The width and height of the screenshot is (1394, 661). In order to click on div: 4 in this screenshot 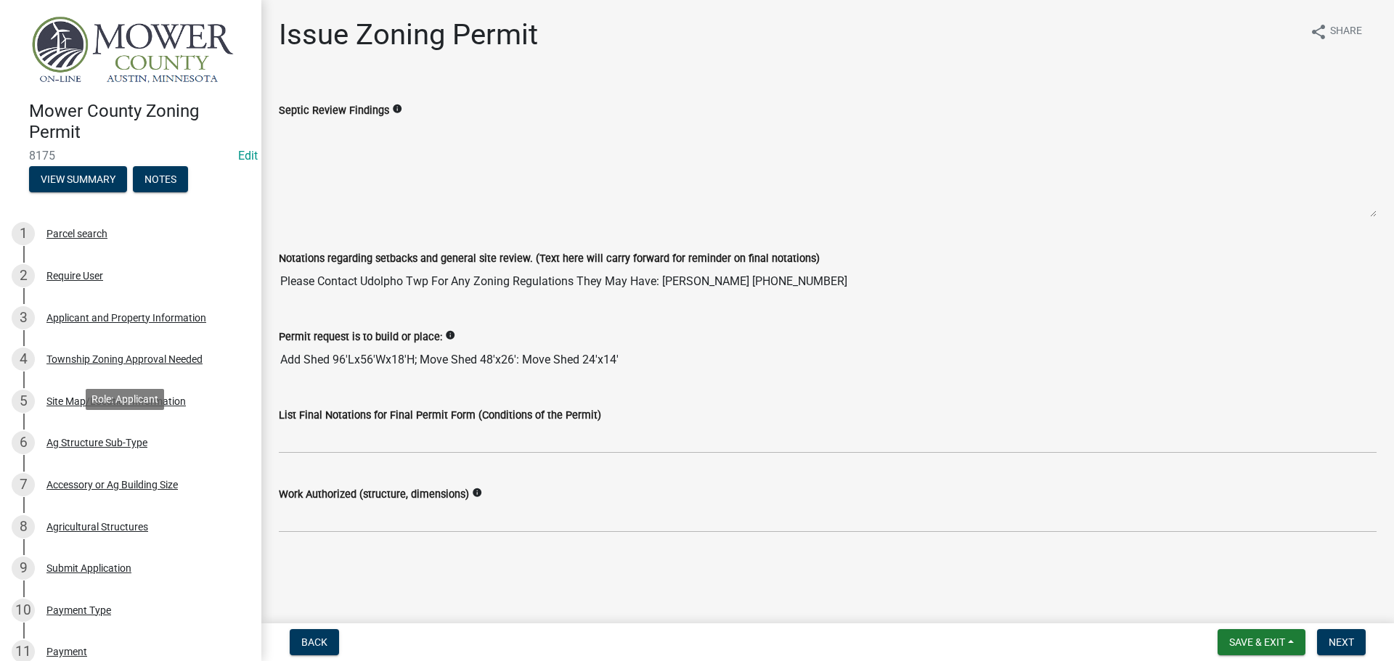, I will do `click(23, 359)`.